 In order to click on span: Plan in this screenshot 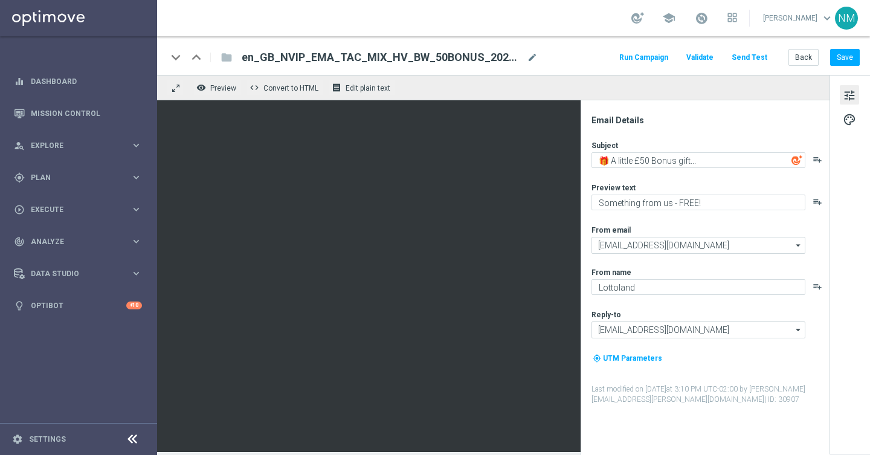, I will do `click(80, 178)`.